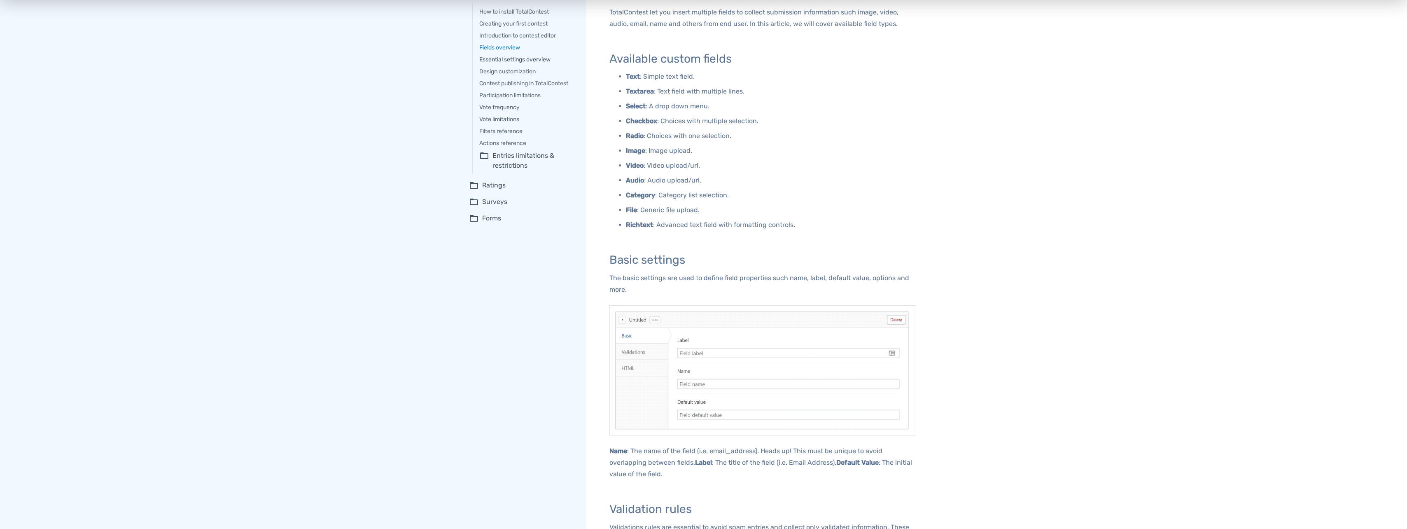 The height and width of the screenshot is (529, 1407). Describe the element at coordinates (762, 370) in the screenshot. I see `img: Custom field basic settings` at that location.